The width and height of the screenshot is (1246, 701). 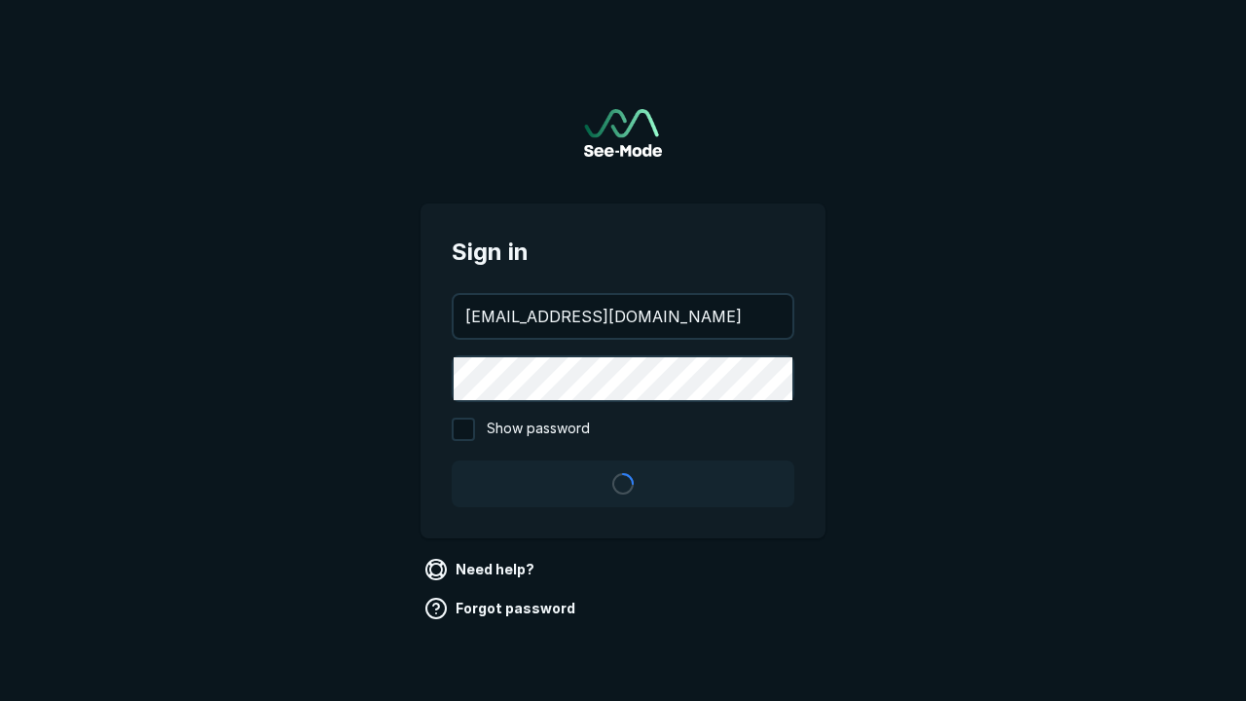 I want to click on a: Forgot password, so click(x=501, y=609).